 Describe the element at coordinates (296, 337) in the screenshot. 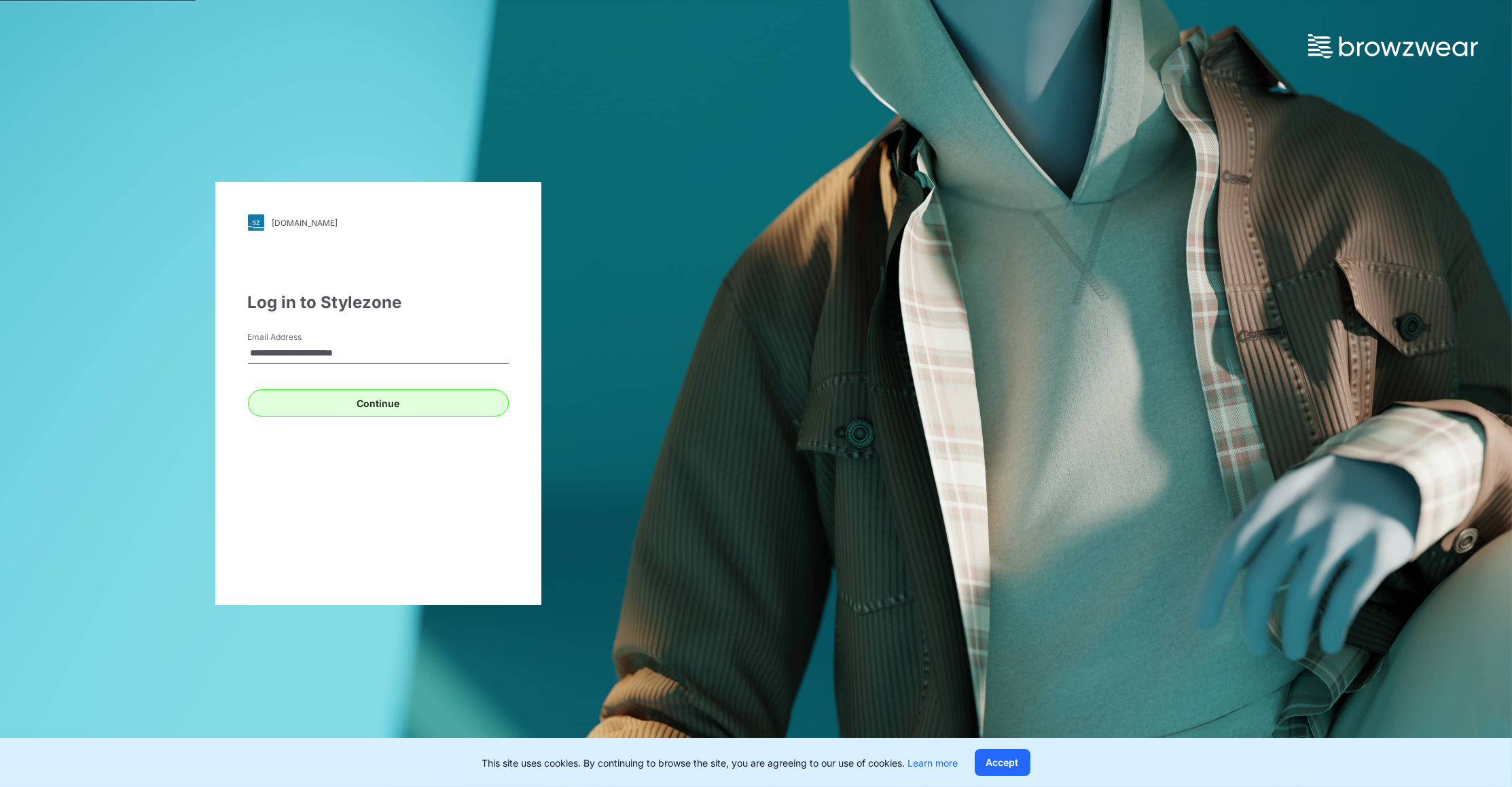

I see `label: Email Address` at that location.